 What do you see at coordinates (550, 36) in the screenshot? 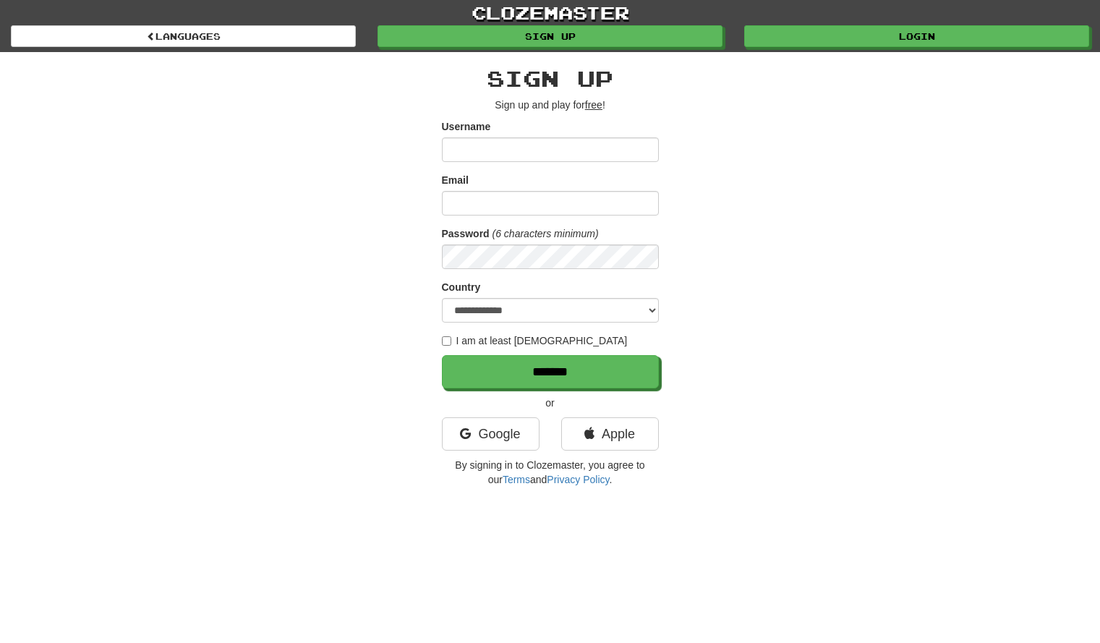
I see `a: Sign up` at bounding box center [550, 36].